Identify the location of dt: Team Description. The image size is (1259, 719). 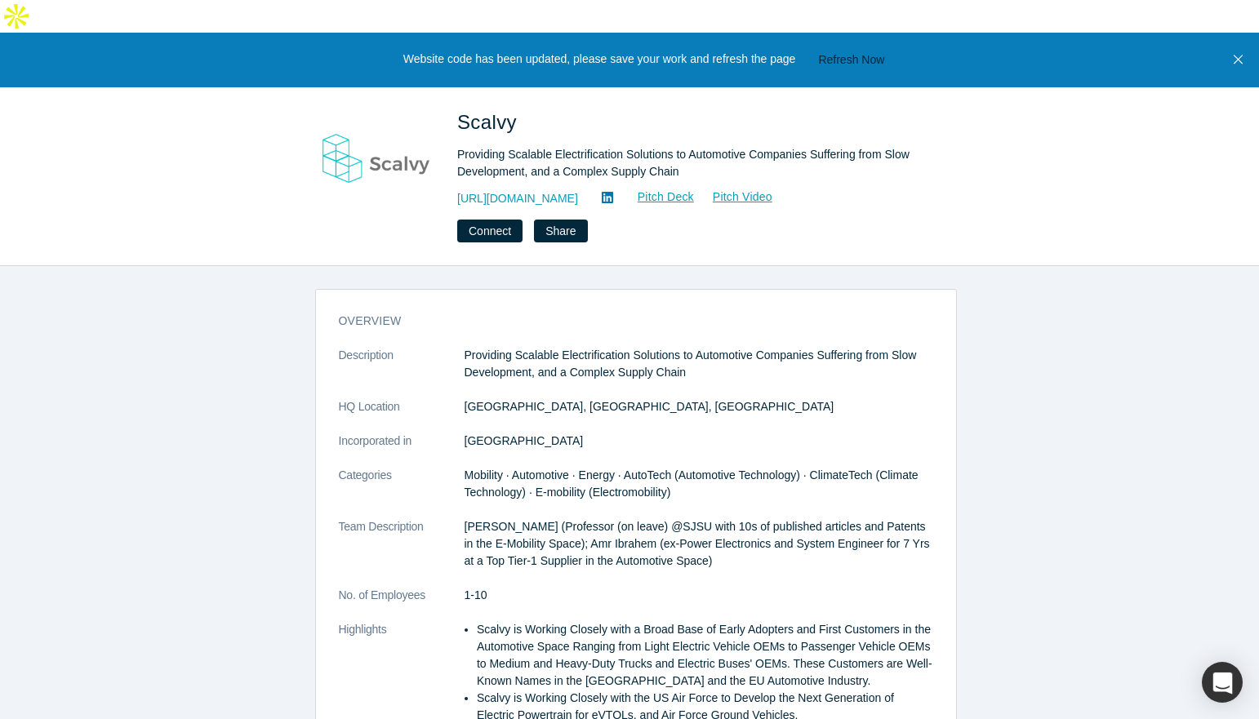
(402, 553).